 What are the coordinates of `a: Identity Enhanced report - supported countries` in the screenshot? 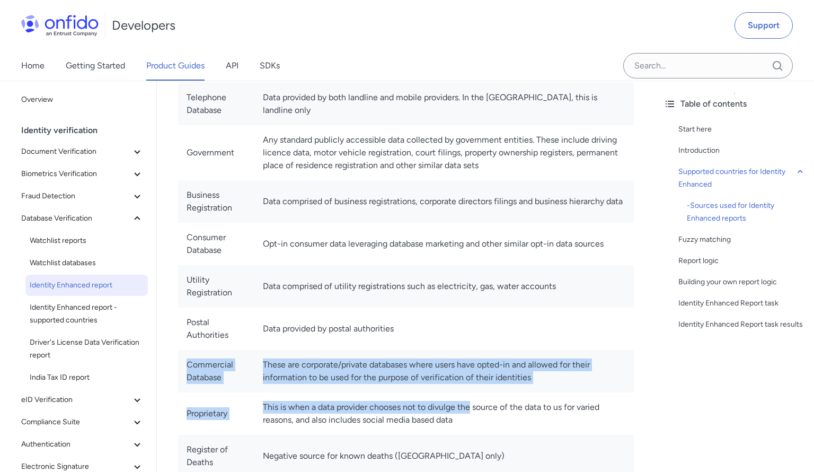 It's located at (86, 314).